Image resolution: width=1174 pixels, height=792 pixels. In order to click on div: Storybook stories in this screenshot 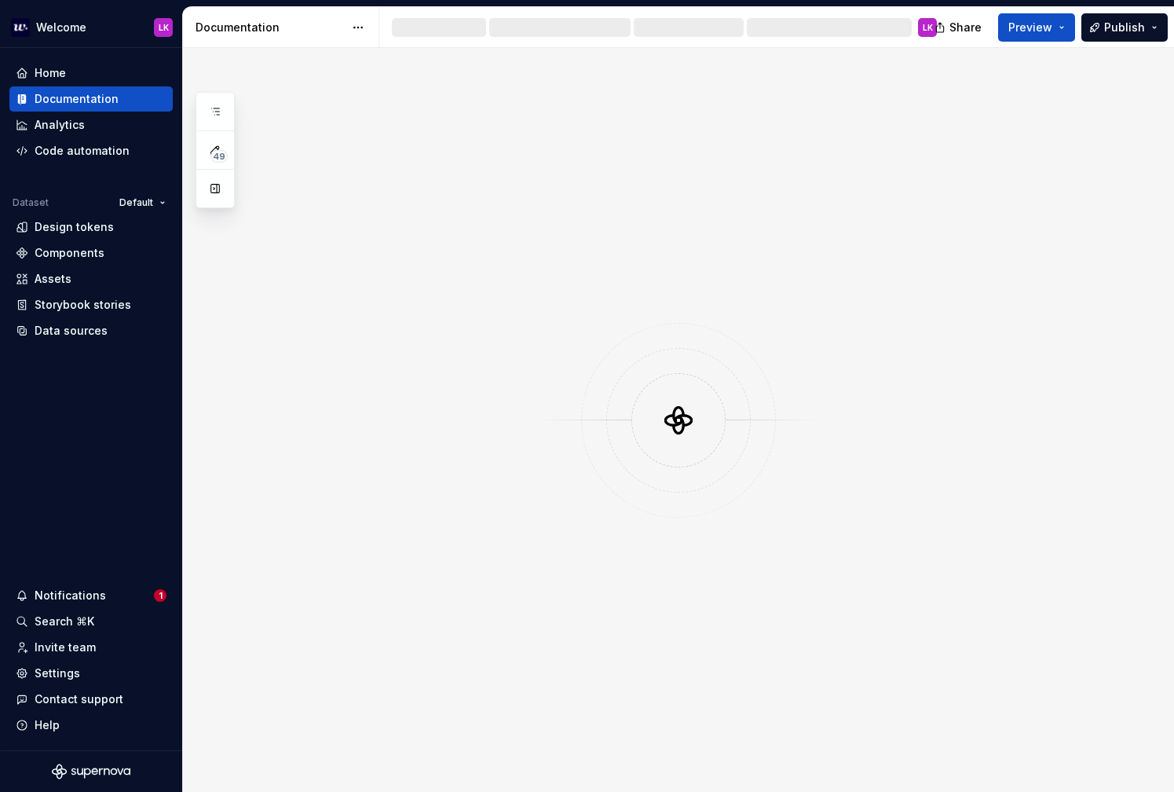, I will do `click(82, 305)`.